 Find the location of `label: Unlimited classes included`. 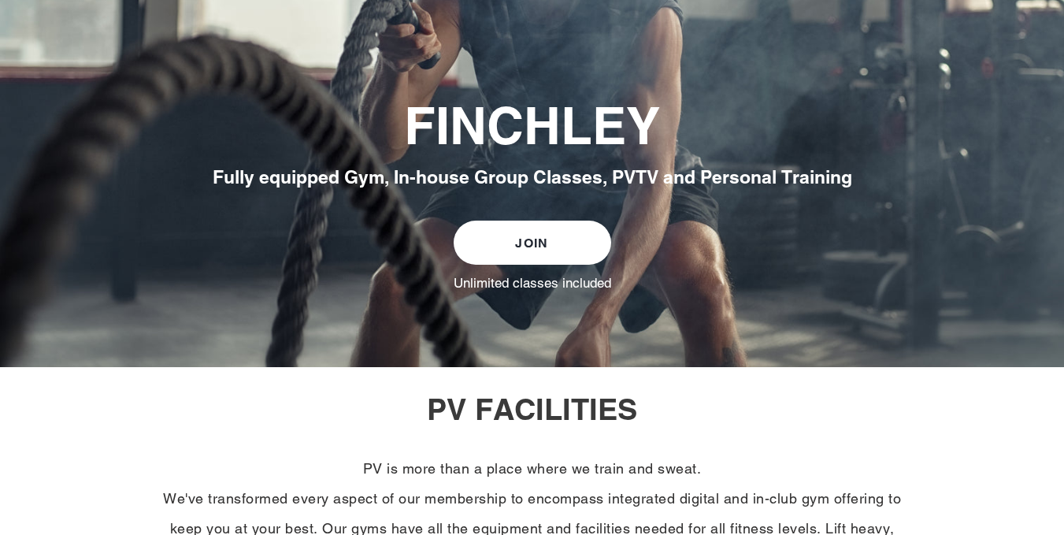

label: Unlimited classes included is located at coordinates (533, 283).